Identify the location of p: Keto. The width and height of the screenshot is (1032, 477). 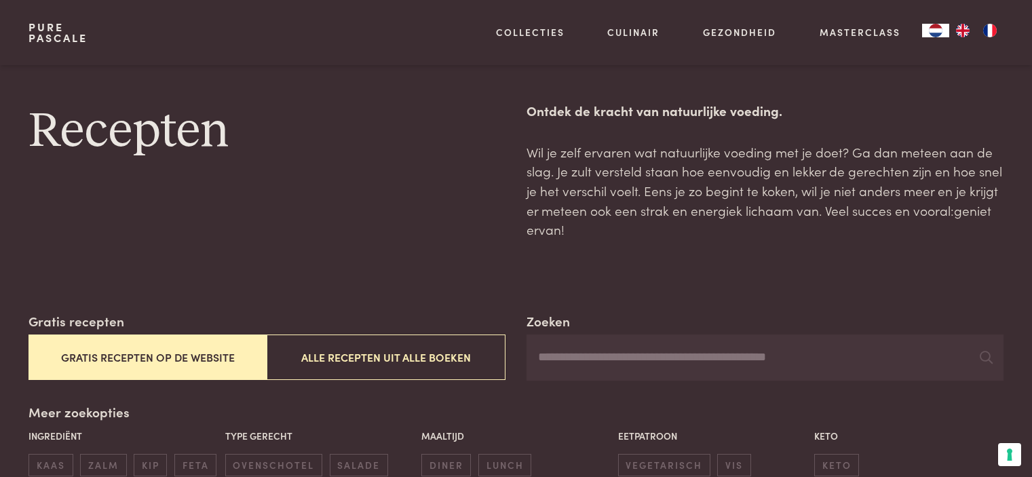
(909, 436).